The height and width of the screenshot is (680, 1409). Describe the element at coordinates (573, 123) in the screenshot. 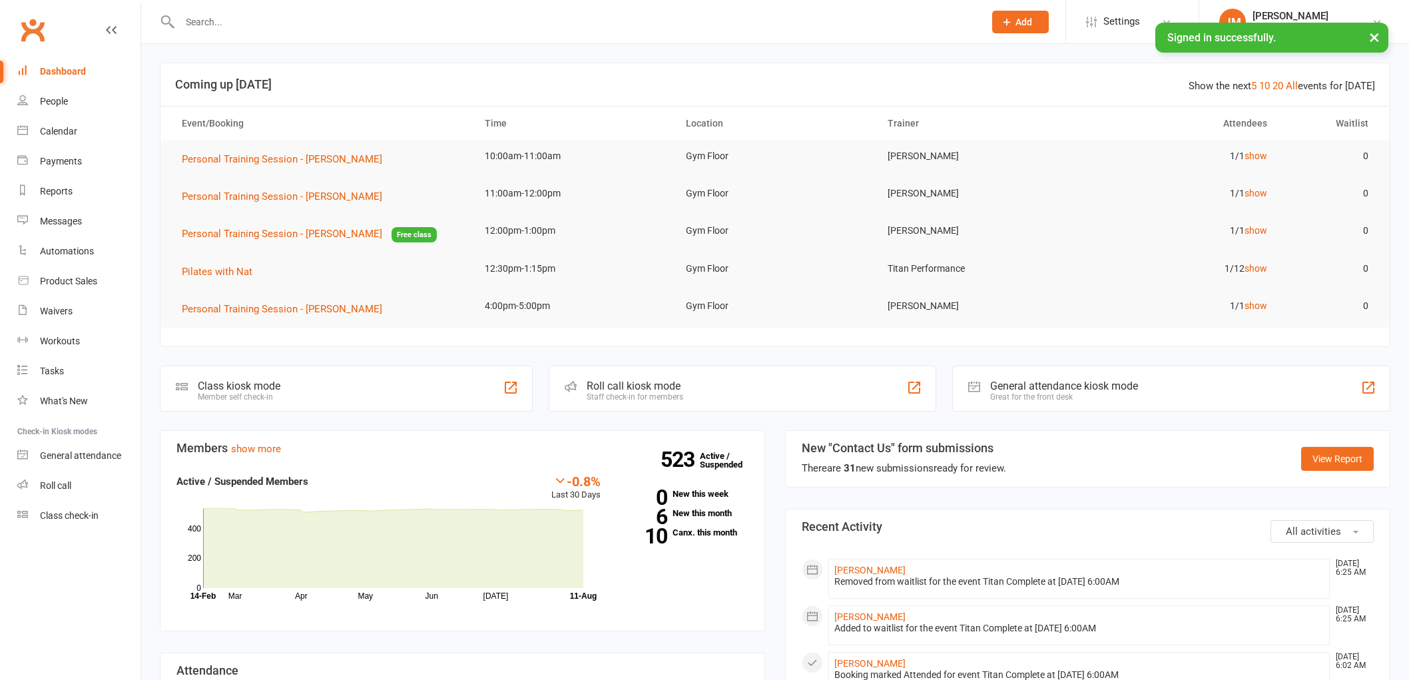

I see `th: Time` at that location.